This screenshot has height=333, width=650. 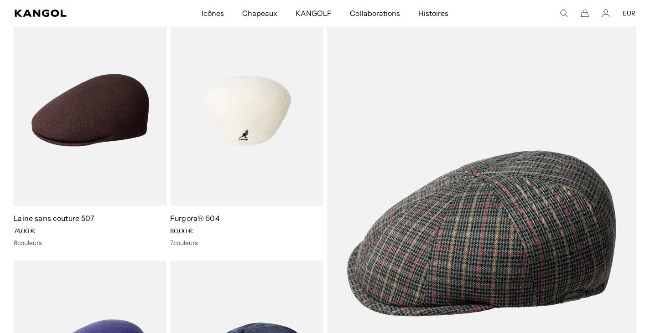 I want to click on button: EUR, so click(x=629, y=13).